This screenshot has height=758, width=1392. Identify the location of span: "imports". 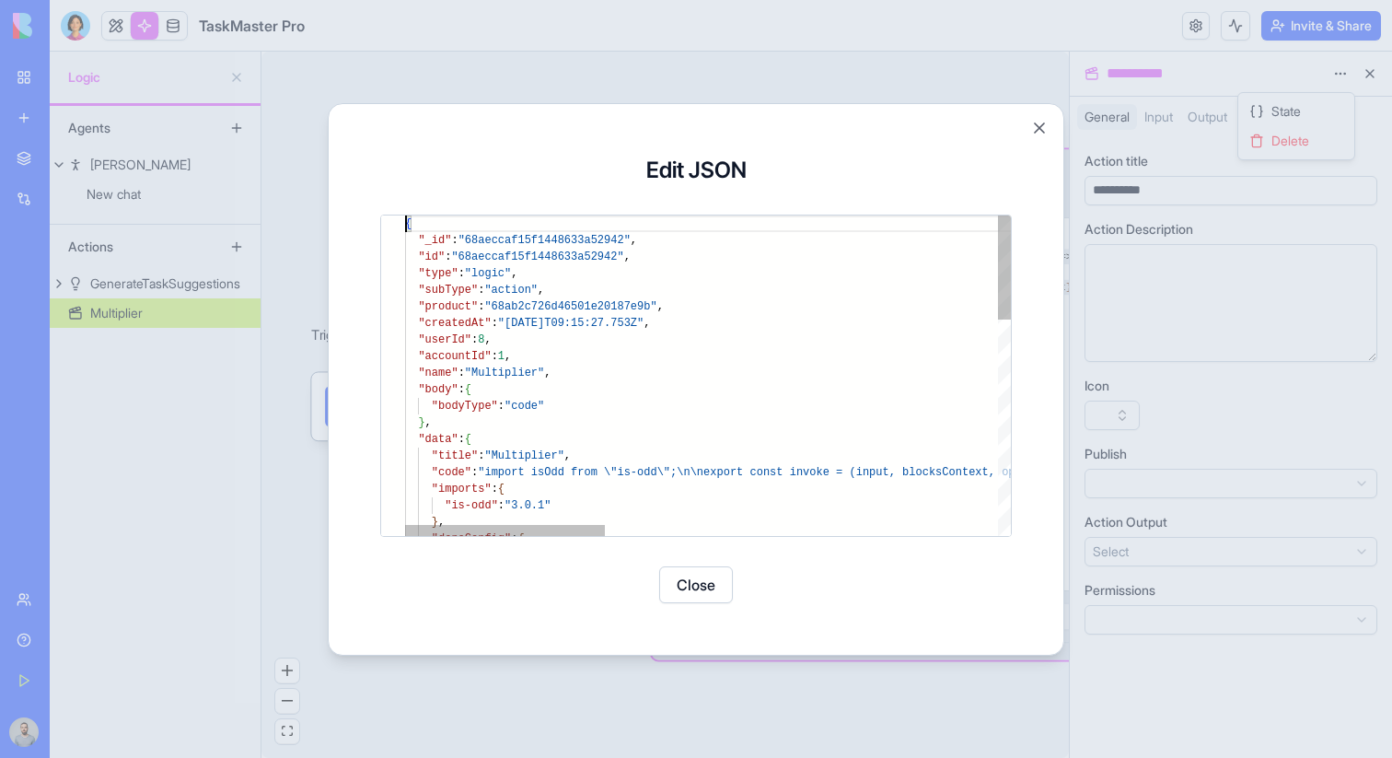
(461, 489).